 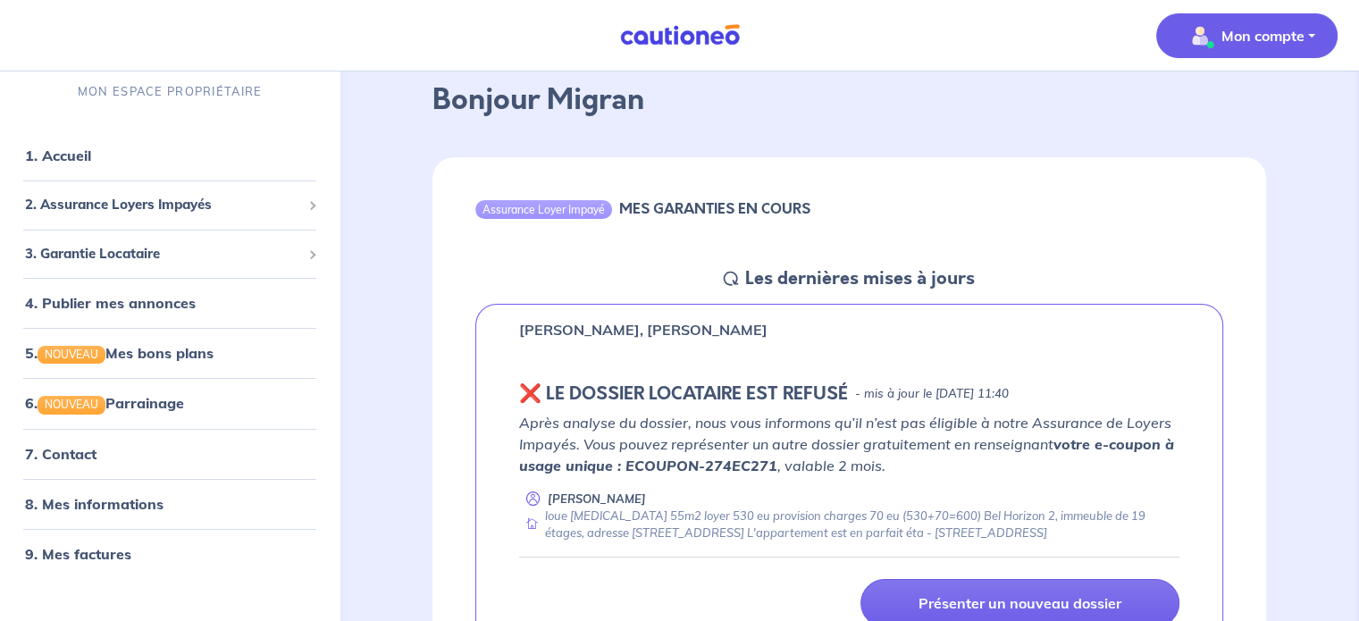 What do you see at coordinates (1200, 36) in the screenshot?
I see `img: illu_account_valid_menu.svg` at bounding box center [1200, 36].